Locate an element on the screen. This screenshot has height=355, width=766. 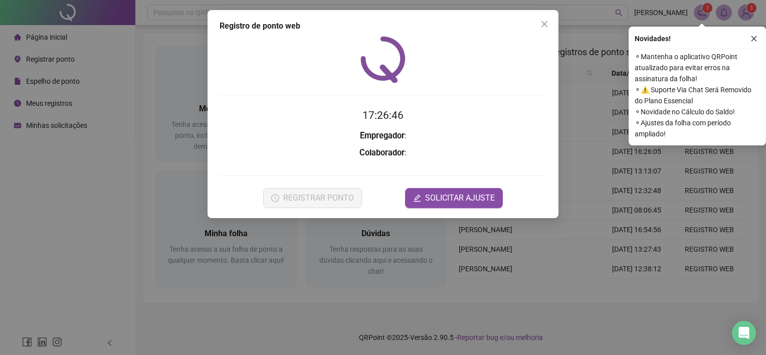
div: Registro de ponto web is located at coordinates (383, 26).